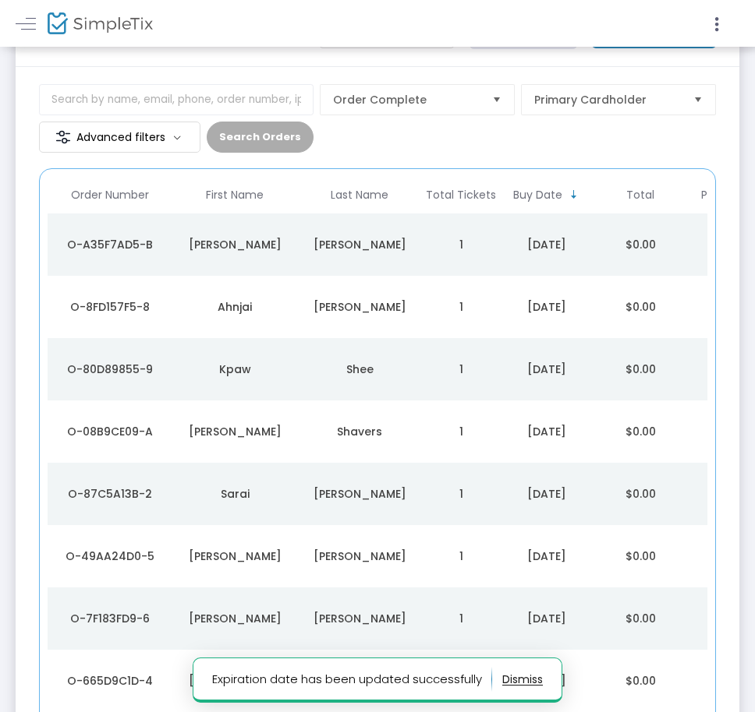  I want to click on button: dismiss, so click(522, 680).